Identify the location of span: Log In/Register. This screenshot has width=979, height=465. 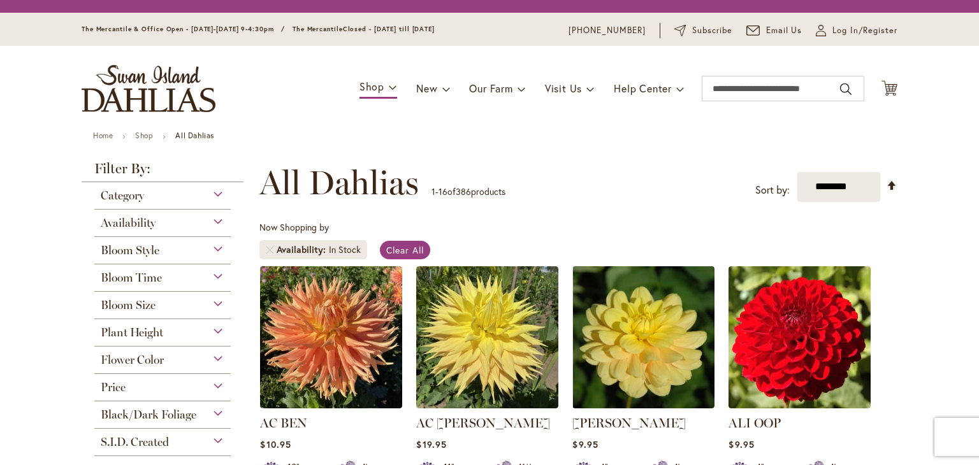
(865, 31).